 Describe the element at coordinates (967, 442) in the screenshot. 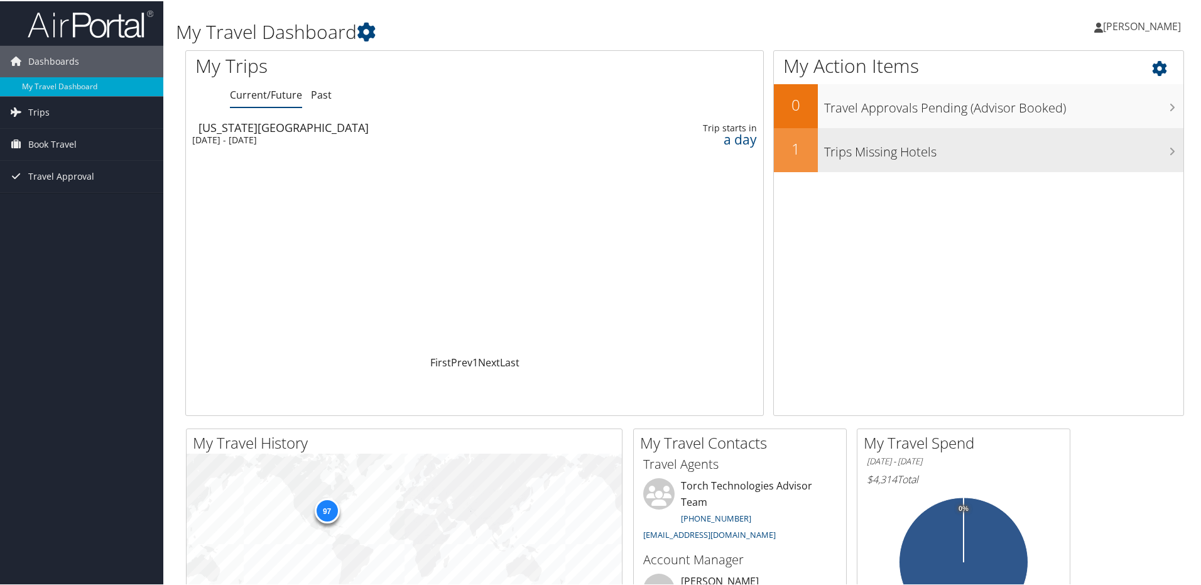

I see `h2: My Travel Spend` at that location.